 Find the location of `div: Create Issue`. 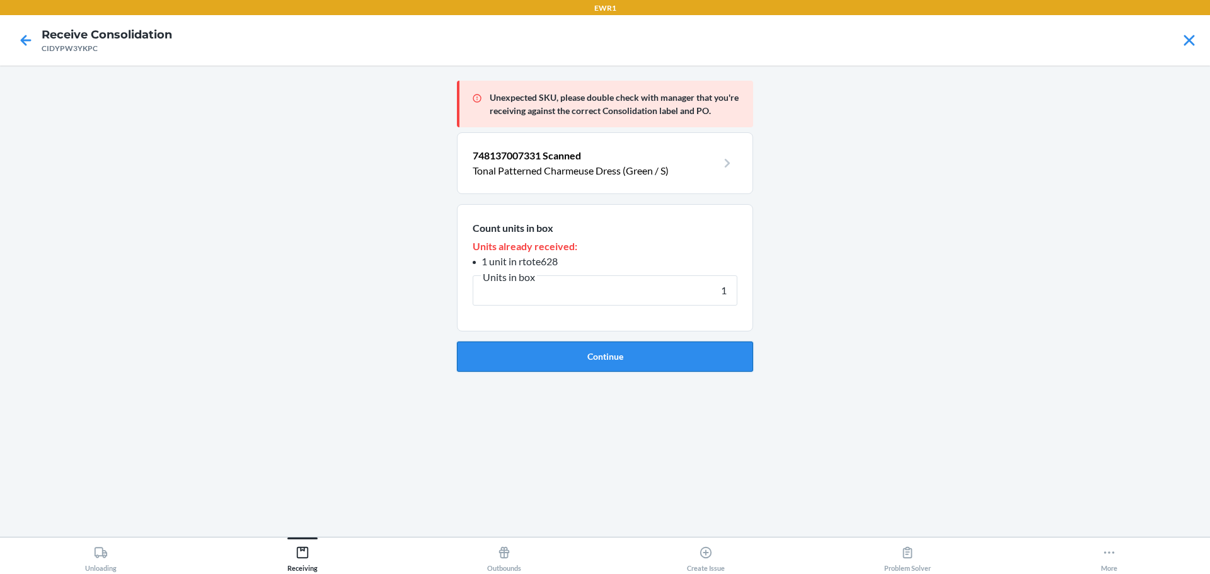

div: Create Issue is located at coordinates (706, 557).